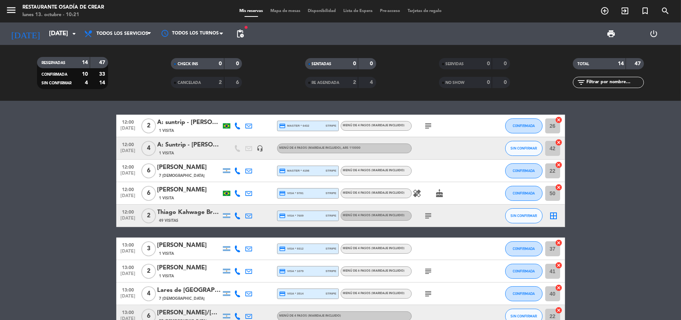 Image resolution: width=681 pixels, height=320 pixels. Describe the element at coordinates (326, 83) in the screenshot. I see `span: RE AGENDADA` at that location.